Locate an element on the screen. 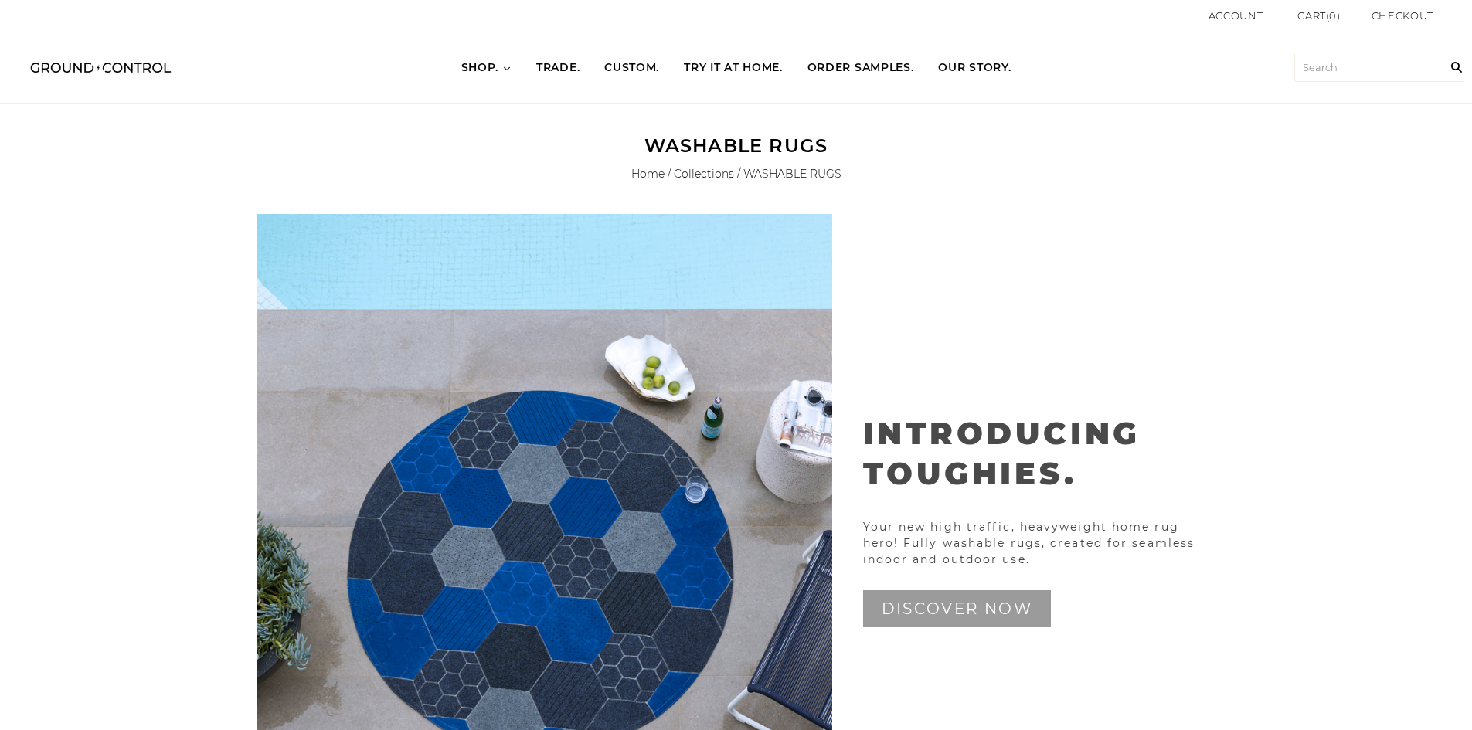 This screenshot has width=1472, height=730. span: WASHABLE RUGS is located at coordinates (792, 174).